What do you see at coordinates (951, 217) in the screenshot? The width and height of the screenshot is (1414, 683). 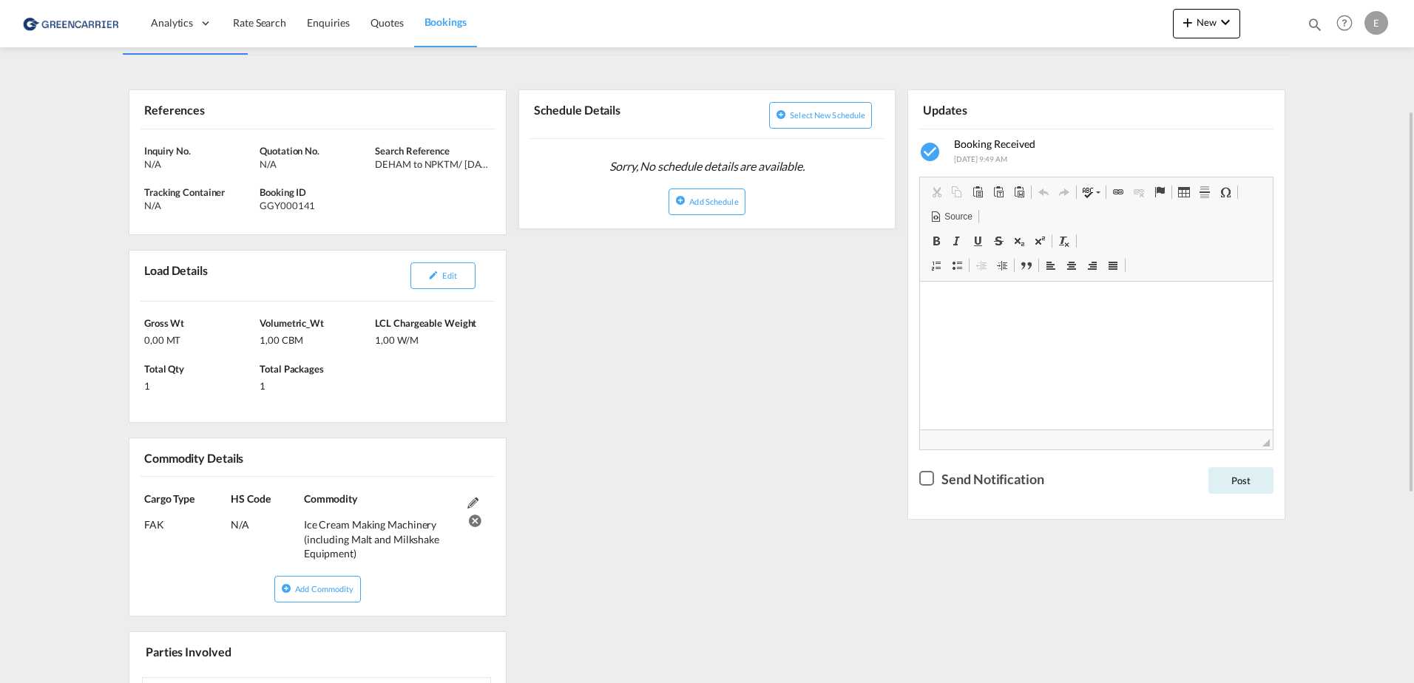 I see `a: Source` at bounding box center [951, 217].